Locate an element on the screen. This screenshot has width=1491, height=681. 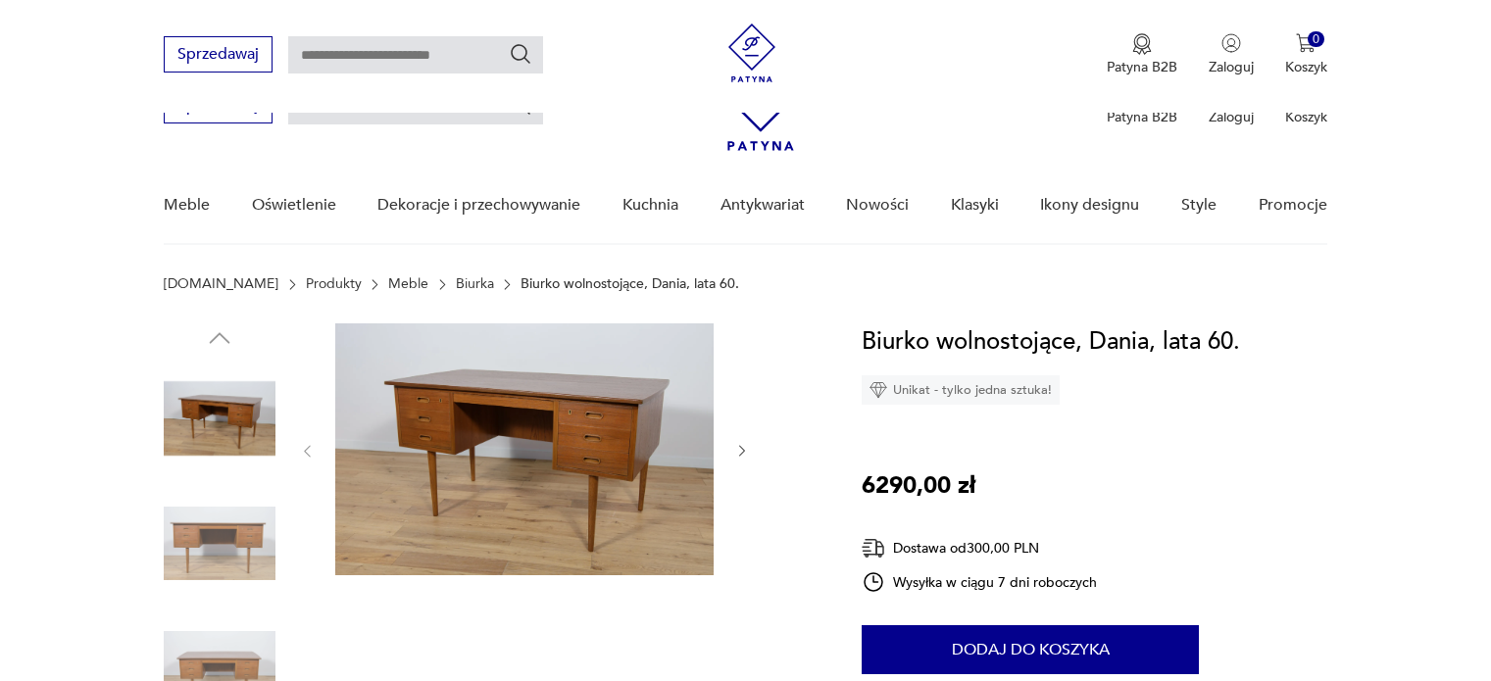
p: 6290,00 zł is located at coordinates (918, 486).